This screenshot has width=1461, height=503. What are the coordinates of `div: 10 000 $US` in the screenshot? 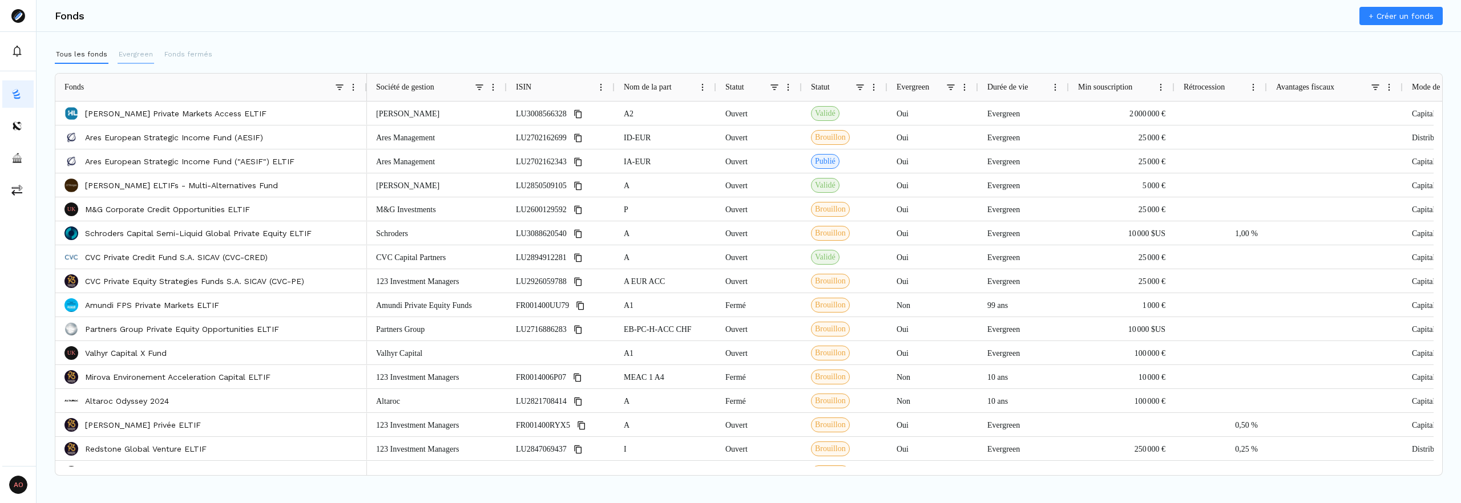 It's located at (1122, 233).